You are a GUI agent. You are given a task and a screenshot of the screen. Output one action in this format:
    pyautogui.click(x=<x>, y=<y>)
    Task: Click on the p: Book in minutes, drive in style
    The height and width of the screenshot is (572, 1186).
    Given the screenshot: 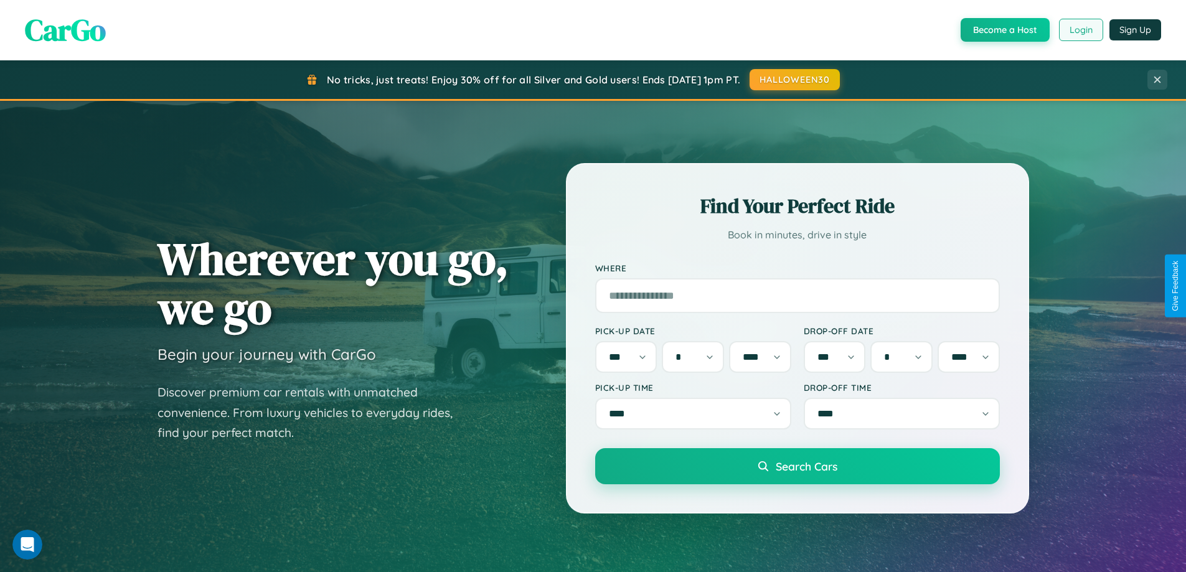 What is the action you would take?
    pyautogui.click(x=798, y=235)
    